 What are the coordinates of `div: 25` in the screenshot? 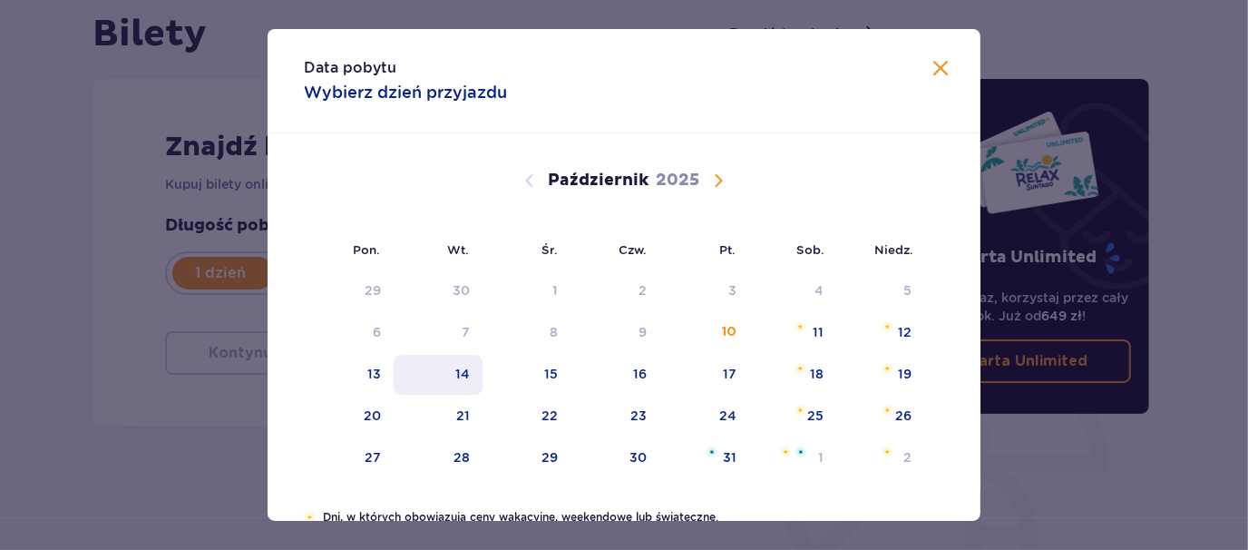 It's located at (815, 415).